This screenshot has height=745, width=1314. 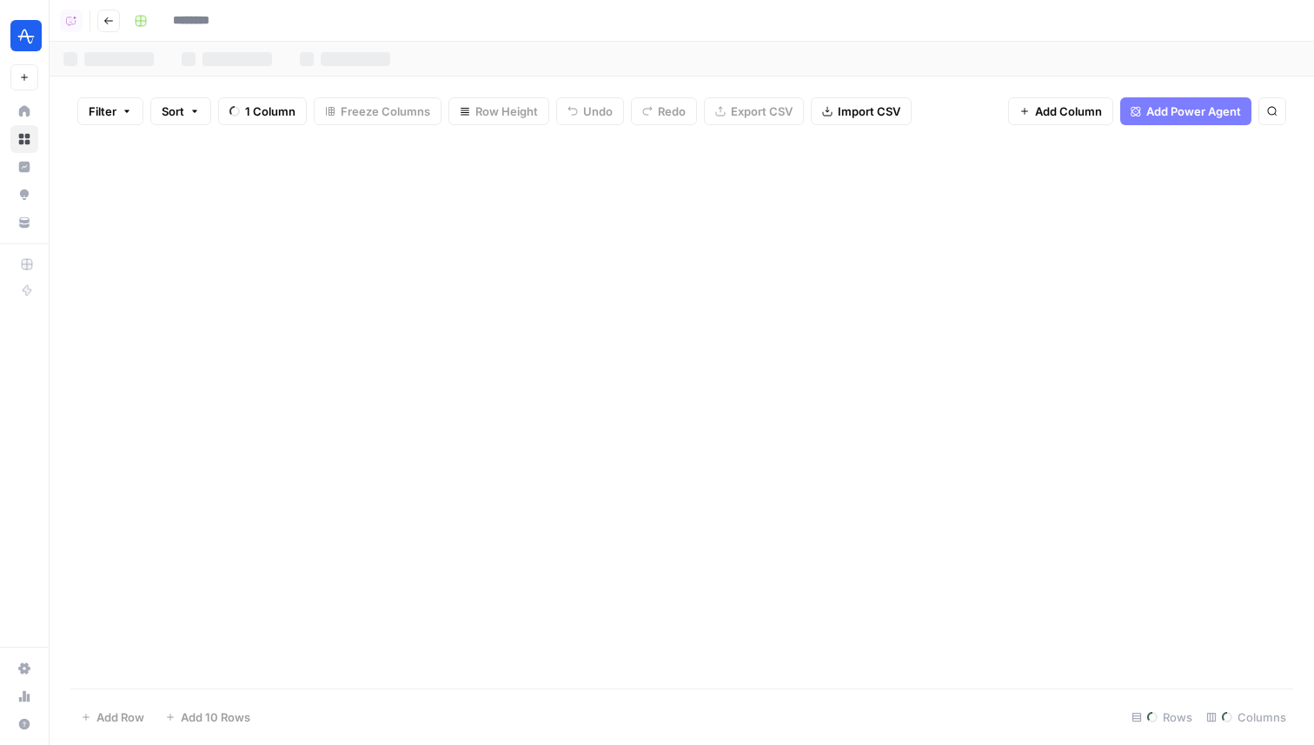 What do you see at coordinates (208, 717) in the screenshot?
I see `button: Add 10 Rows` at bounding box center [208, 717].